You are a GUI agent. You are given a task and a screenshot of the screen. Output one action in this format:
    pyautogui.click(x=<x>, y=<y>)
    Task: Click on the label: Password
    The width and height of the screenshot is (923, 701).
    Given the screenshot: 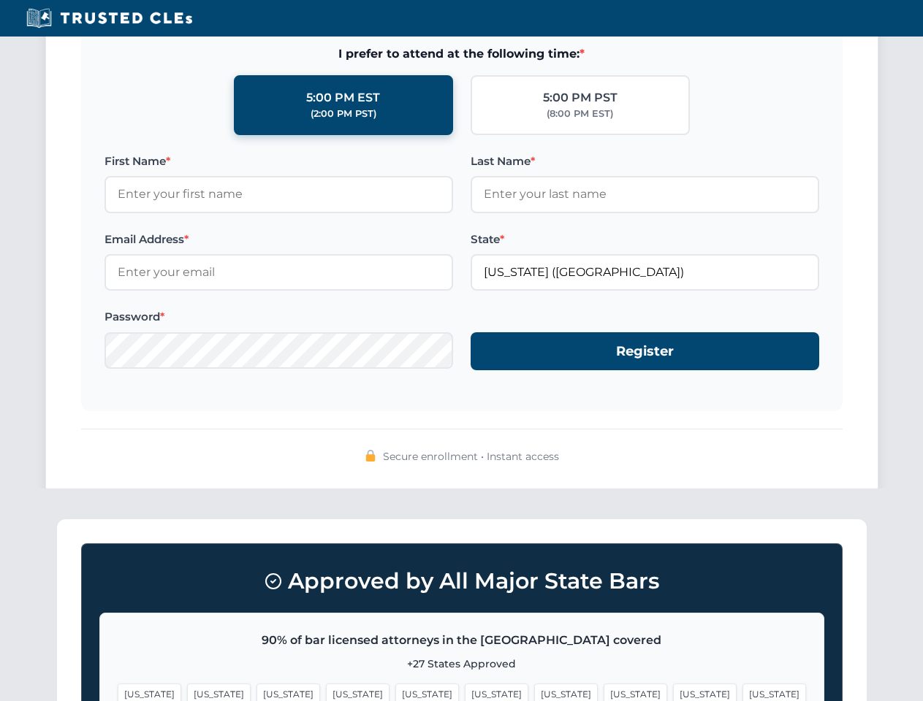 What is the action you would take?
    pyautogui.click(x=278, y=317)
    